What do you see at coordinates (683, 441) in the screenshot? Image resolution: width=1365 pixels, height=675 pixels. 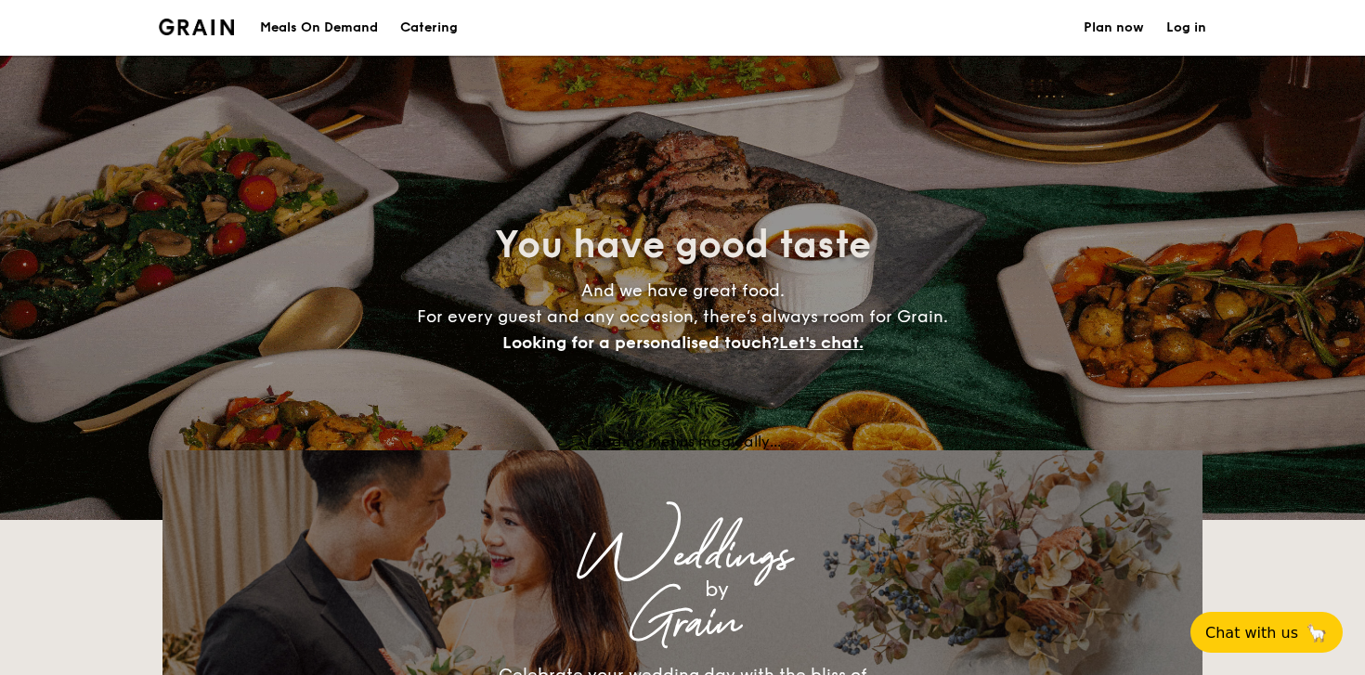 I see `div: Loading menus magically...` at bounding box center [683, 441].